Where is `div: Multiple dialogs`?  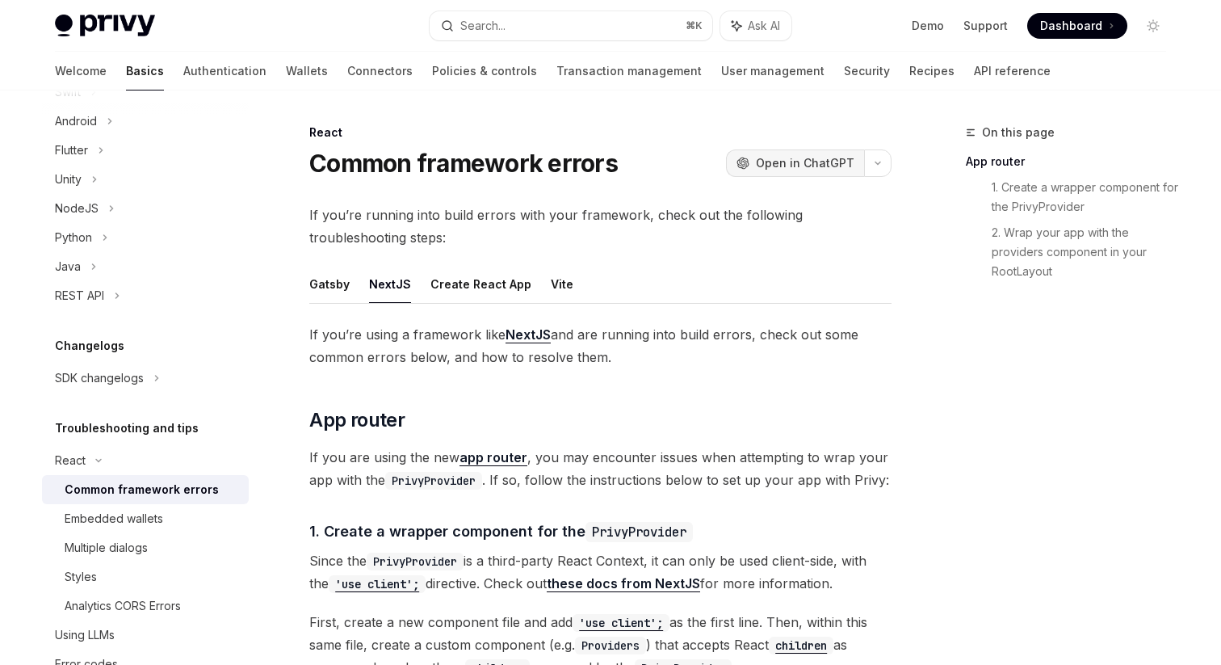 div: Multiple dialogs is located at coordinates (106, 548).